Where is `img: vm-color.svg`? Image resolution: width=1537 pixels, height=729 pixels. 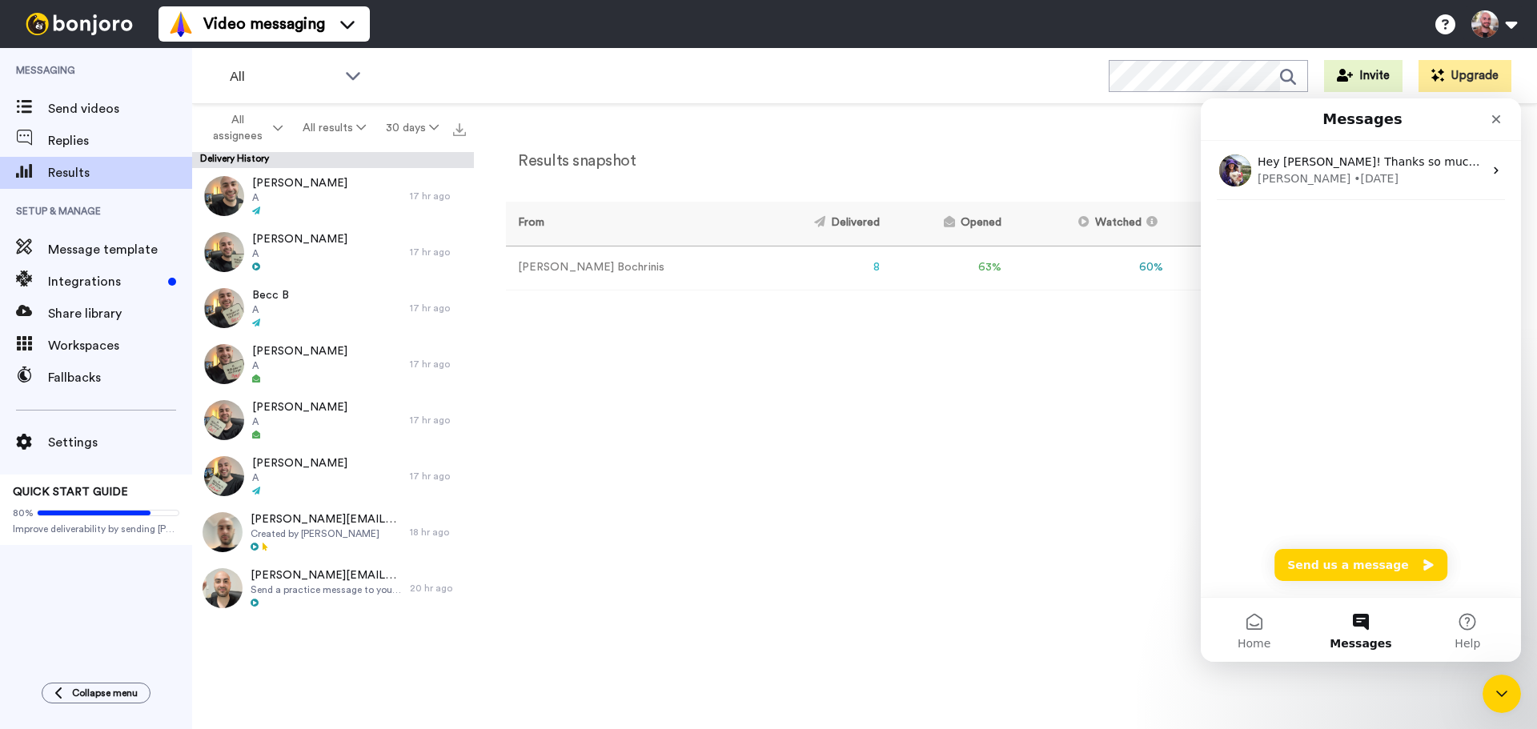 img: vm-color.svg is located at coordinates (181, 24).